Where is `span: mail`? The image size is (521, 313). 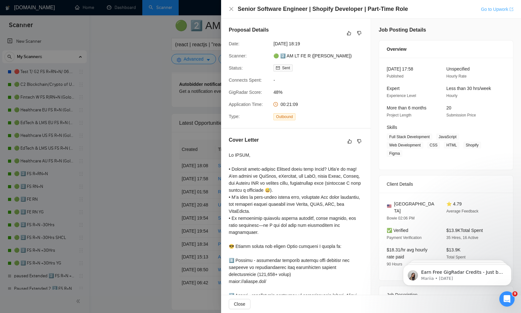 span: mail is located at coordinates (278, 68).